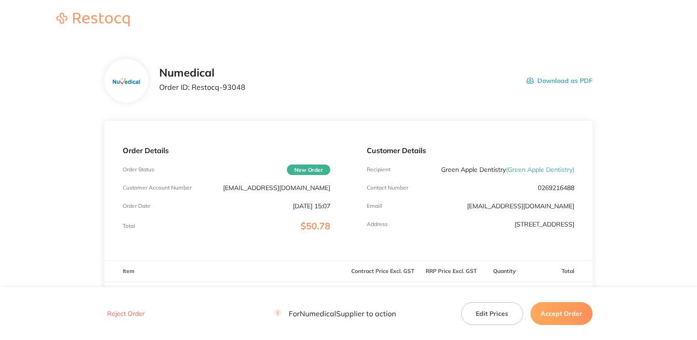 The image size is (697, 340). Describe the element at coordinates (202, 87) in the screenshot. I see `p: Order ID: Restocq- 93048` at that location.